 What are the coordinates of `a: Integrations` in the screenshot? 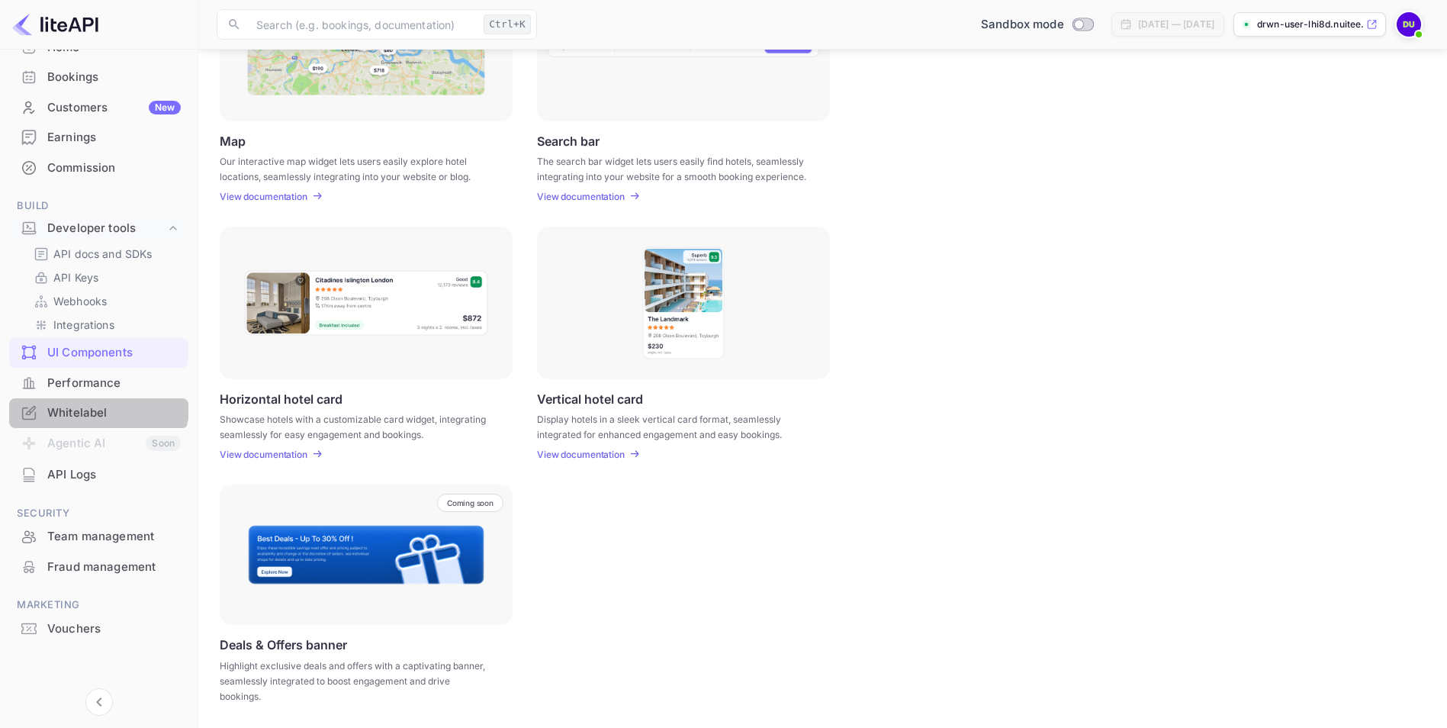 It's located at (105, 324).